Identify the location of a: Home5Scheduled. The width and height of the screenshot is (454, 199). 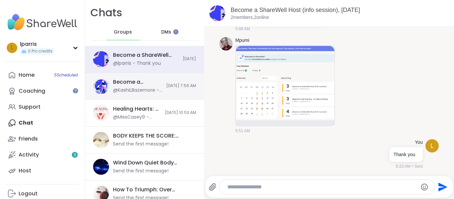
(42, 75).